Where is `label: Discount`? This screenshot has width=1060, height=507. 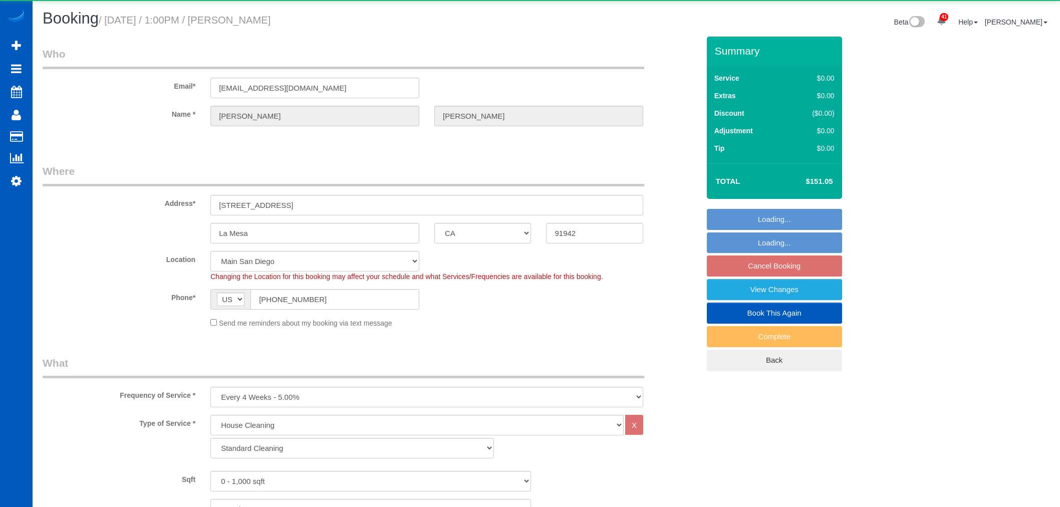 label: Discount is located at coordinates (730, 113).